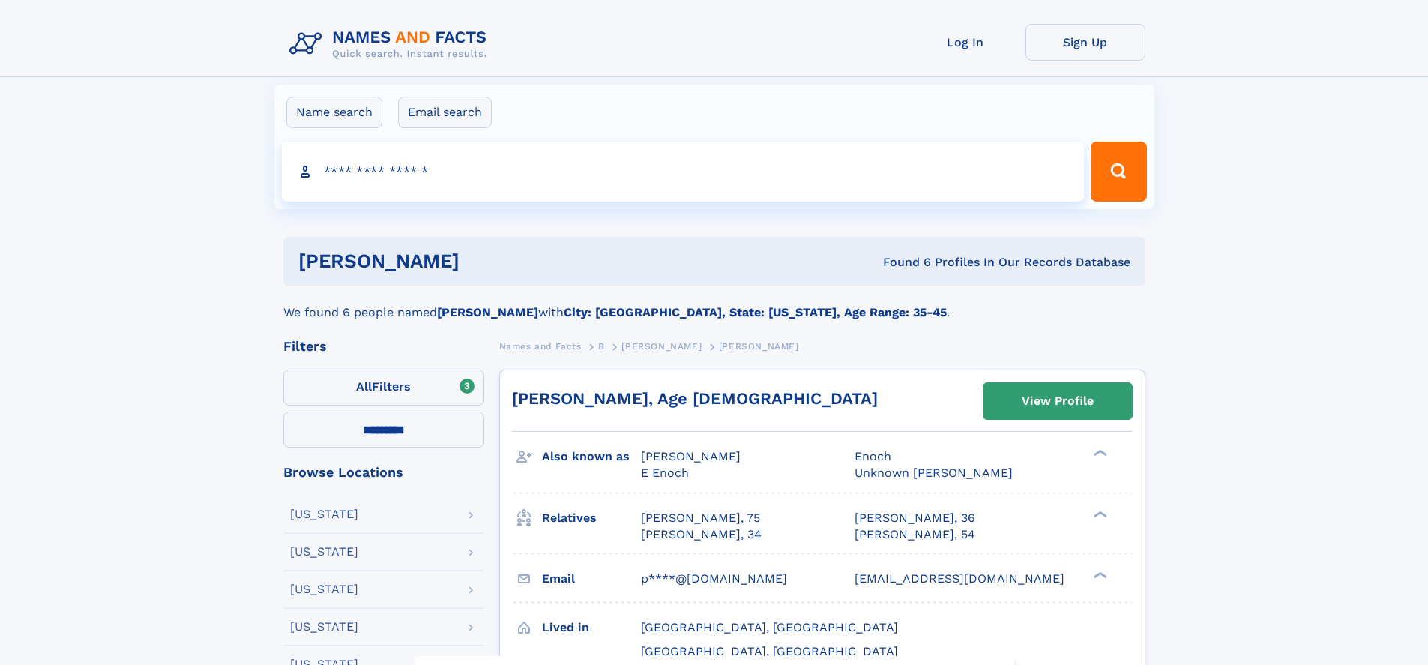 The height and width of the screenshot is (665, 1428). I want to click on label: Email search, so click(444, 112).